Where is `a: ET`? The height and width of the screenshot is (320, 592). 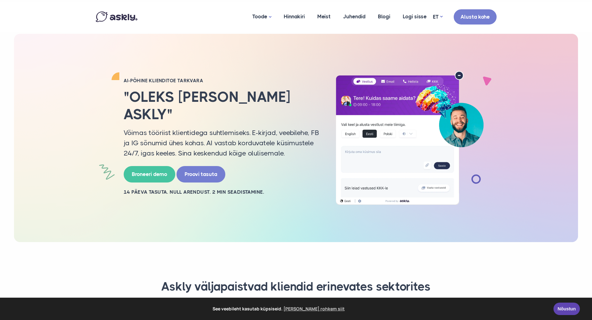
a: ET is located at coordinates (438, 17).